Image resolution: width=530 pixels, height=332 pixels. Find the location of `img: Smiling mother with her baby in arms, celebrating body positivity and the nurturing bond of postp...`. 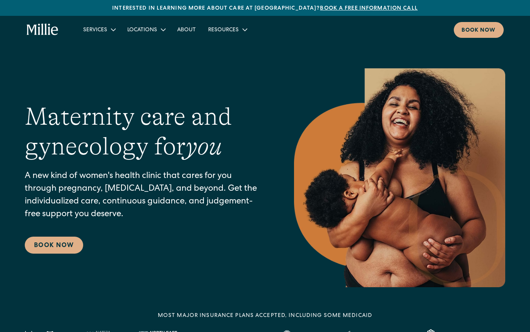

img: Smiling mother with her baby in arms, celebrating body positivity and the nurturing bond of postp... is located at coordinates (399, 178).